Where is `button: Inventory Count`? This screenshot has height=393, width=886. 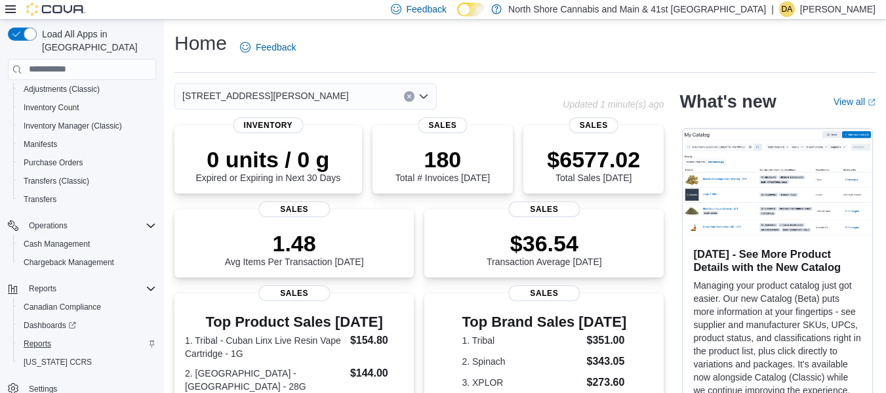
button: Inventory Count is located at coordinates (87, 108).